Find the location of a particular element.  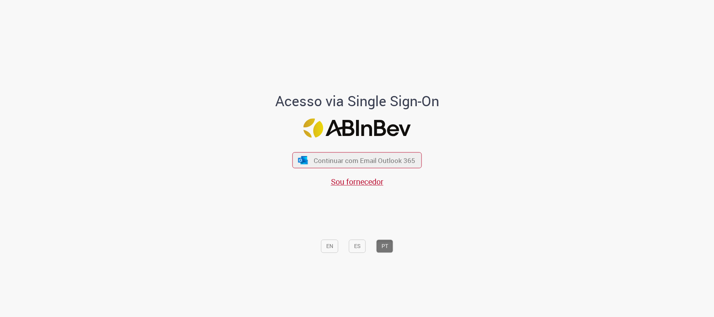

span: Sou fornecedor is located at coordinates (357, 182).